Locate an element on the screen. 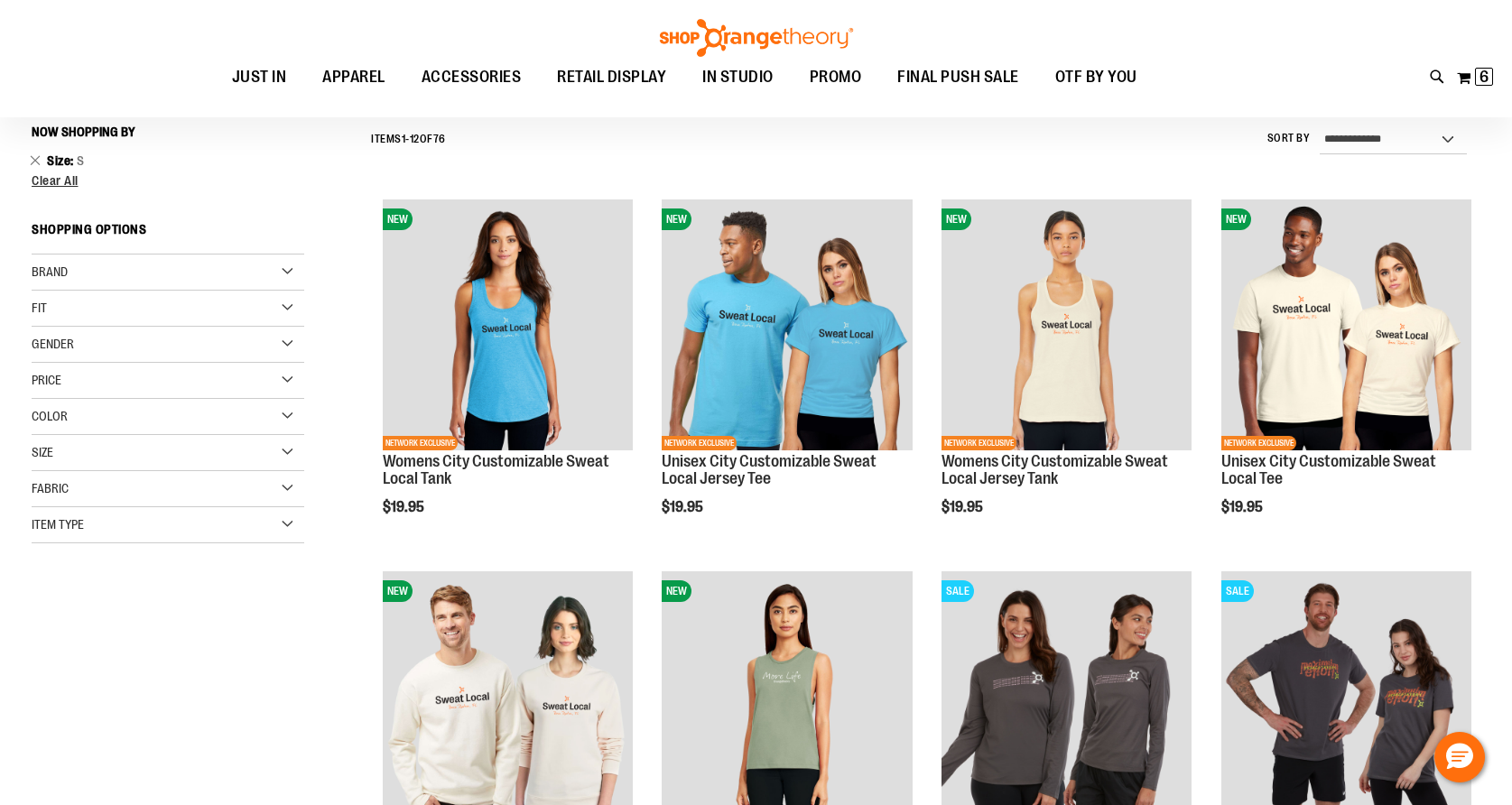 This screenshot has height=805, width=1512. span: OTF BY YOU is located at coordinates (1096, 77).